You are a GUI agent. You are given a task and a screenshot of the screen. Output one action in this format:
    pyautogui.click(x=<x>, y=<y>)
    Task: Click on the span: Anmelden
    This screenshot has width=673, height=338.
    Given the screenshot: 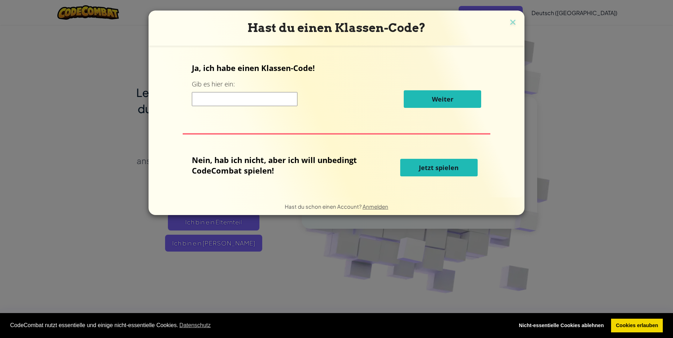 What is the action you would take?
    pyautogui.click(x=375, y=207)
    